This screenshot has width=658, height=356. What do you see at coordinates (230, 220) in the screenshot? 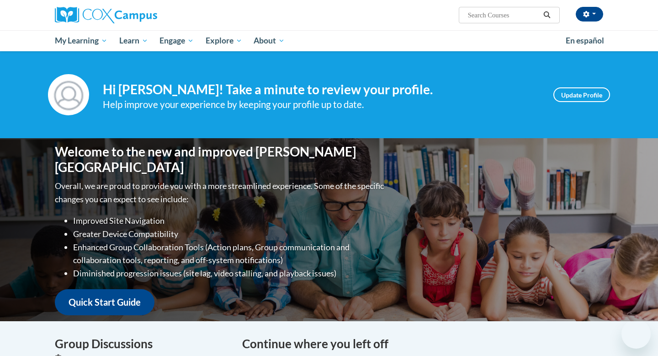
I see `li: Improved Site Navigation` at bounding box center [230, 220].